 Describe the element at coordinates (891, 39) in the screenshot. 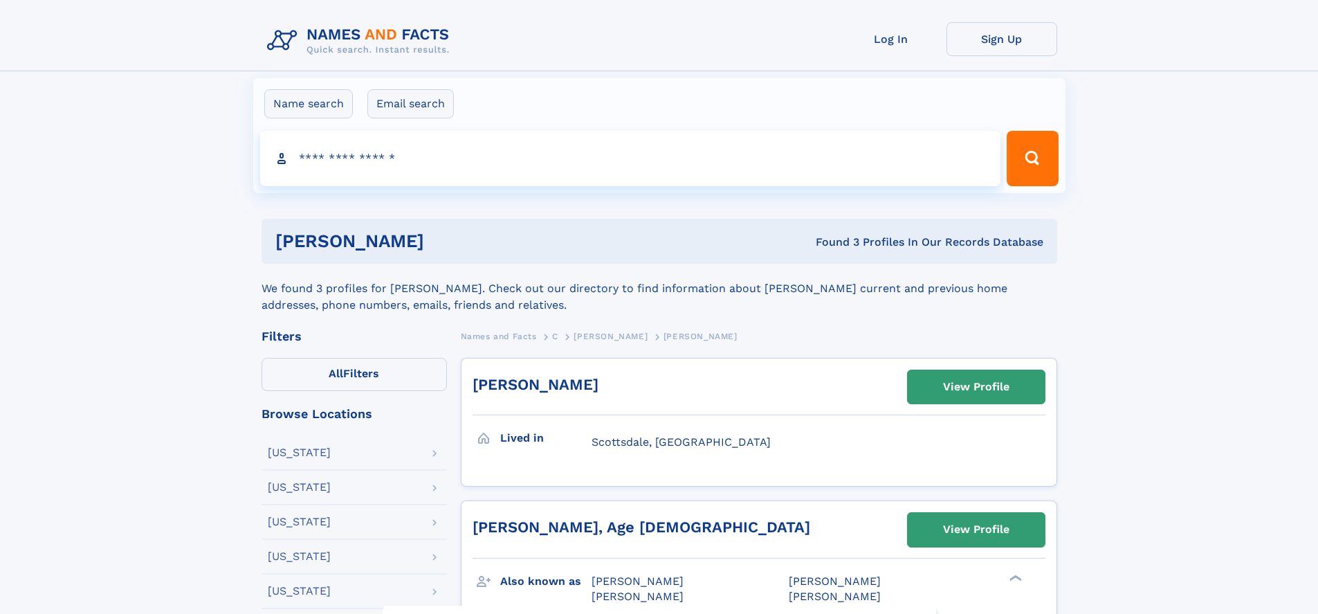

I see `a: Log In` at that location.